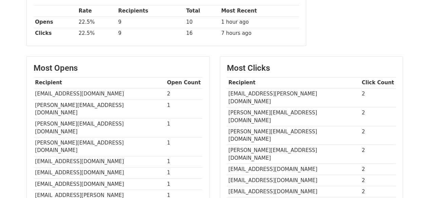 This screenshot has height=198, width=429. Describe the element at coordinates (259, 11) in the screenshot. I see `th: Most Recent` at that location.